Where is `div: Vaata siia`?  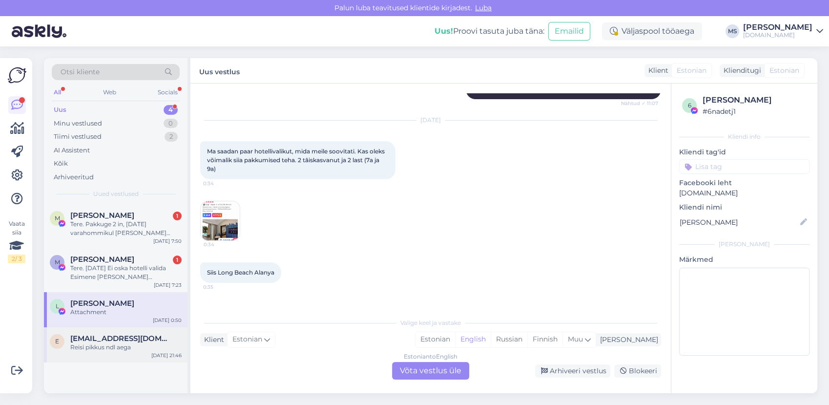 div: Vaata siia is located at coordinates (17, 241).